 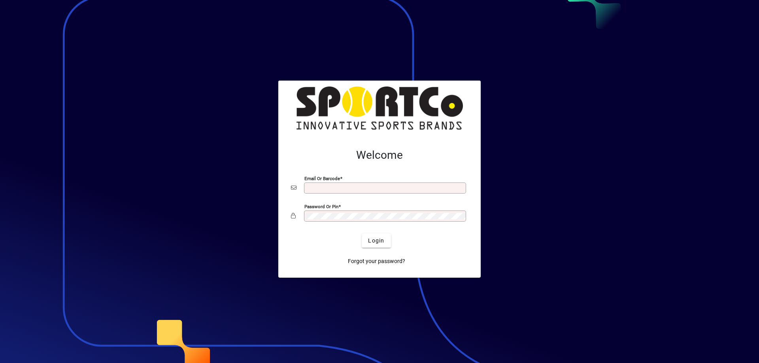 I want to click on h2: Welcome, so click(x=379, y=155).